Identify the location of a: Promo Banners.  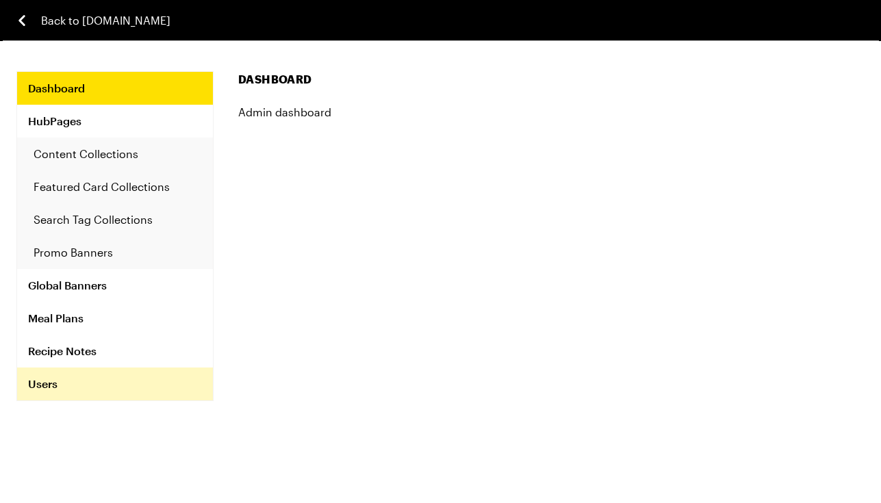
(115, 253).